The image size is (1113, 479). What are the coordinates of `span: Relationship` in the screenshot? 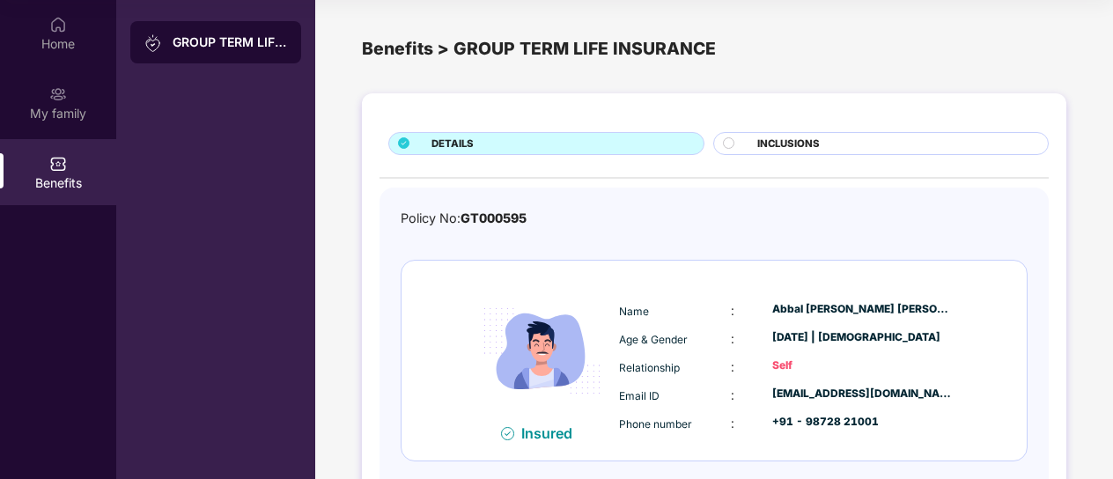 It's located at (649, 367).